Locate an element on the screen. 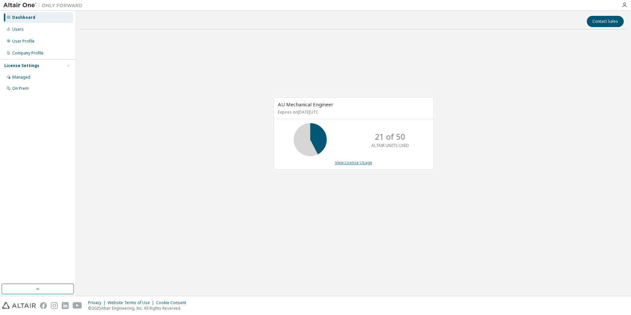  img: Altair One is located at coordinates (45, 5).